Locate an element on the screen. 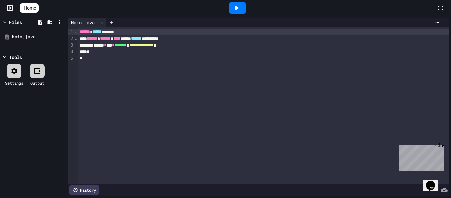  span: Home is located at coordinates (30, 8).